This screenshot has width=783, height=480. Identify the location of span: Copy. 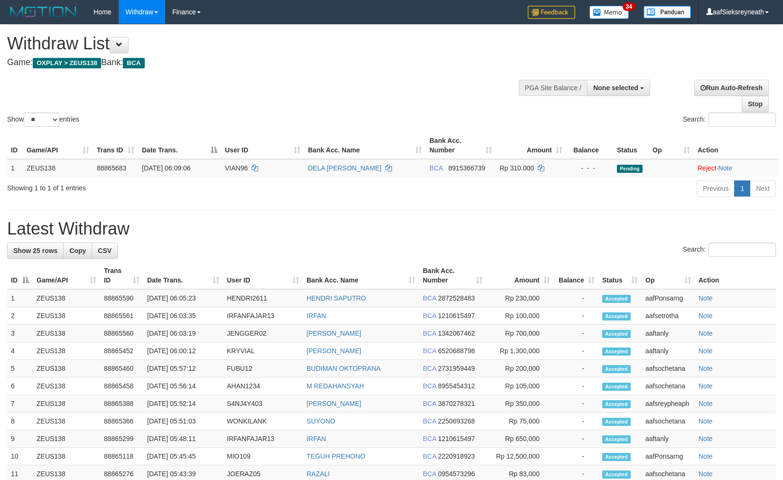
(77, 250).